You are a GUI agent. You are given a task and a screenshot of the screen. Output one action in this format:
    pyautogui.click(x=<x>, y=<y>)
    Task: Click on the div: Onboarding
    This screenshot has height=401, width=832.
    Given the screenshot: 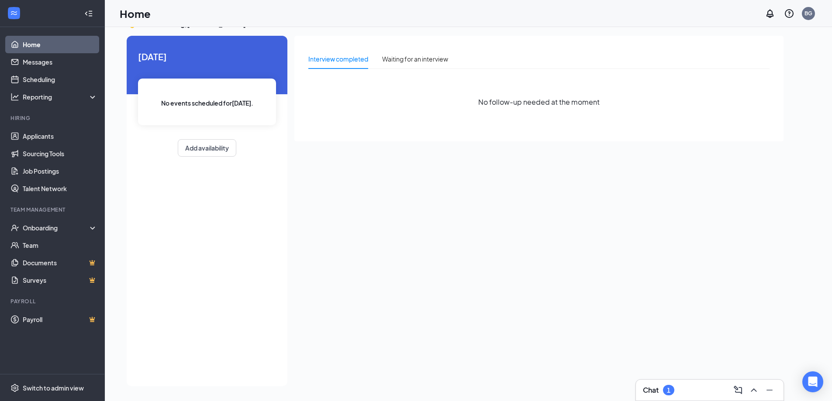 What is the action you would take?
    pyautogui.click(x=56, y=228)
    